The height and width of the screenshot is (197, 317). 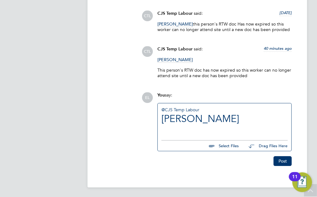 What do you see at coordinates (294, 181) in the screenshot?
I see `div: 11` at bounding box center [294, 181].